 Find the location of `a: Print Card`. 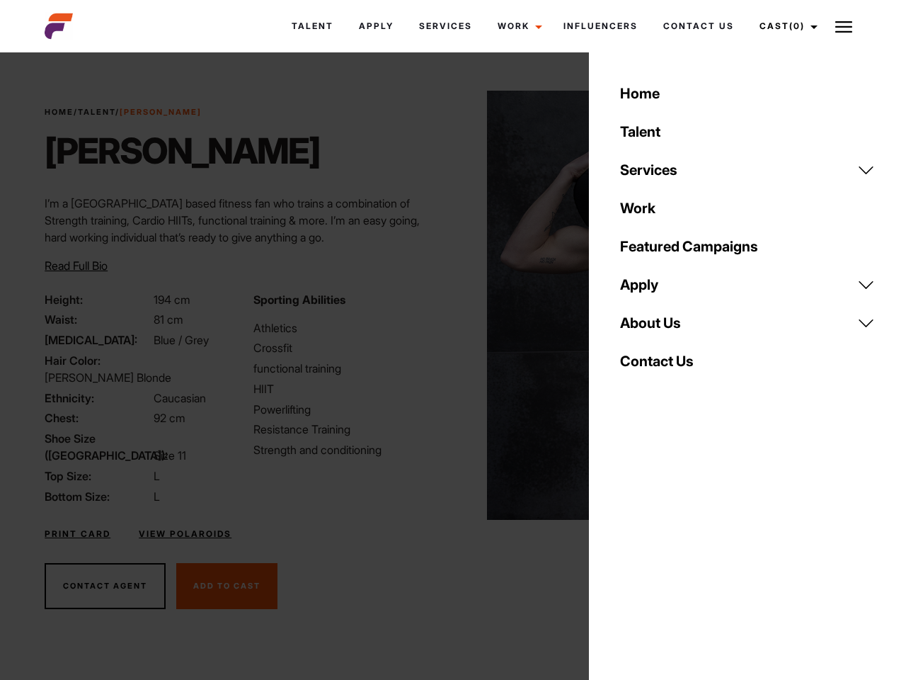

a: Print Card is located at coordinates (77, 534).